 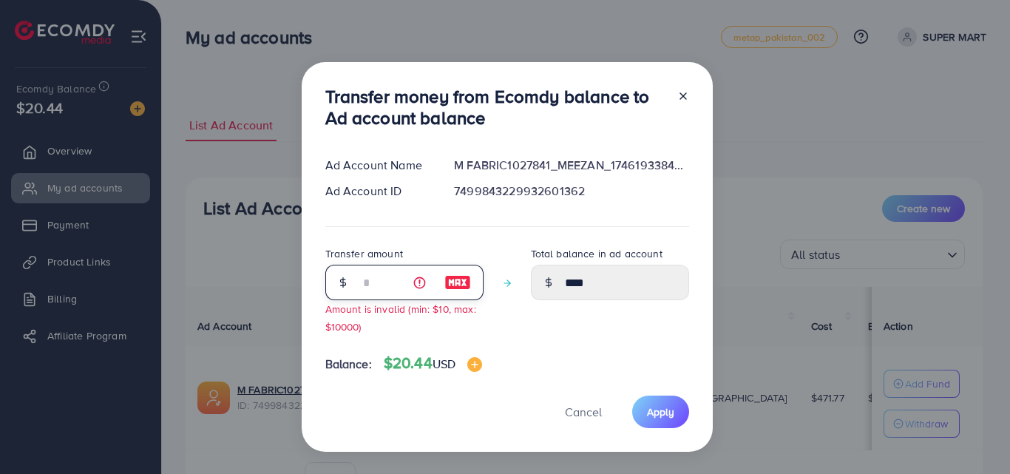 What do you see at coordinates (583, 411) in the screenshot?
I see `button: Cancel` at bounding box center [583, 411].